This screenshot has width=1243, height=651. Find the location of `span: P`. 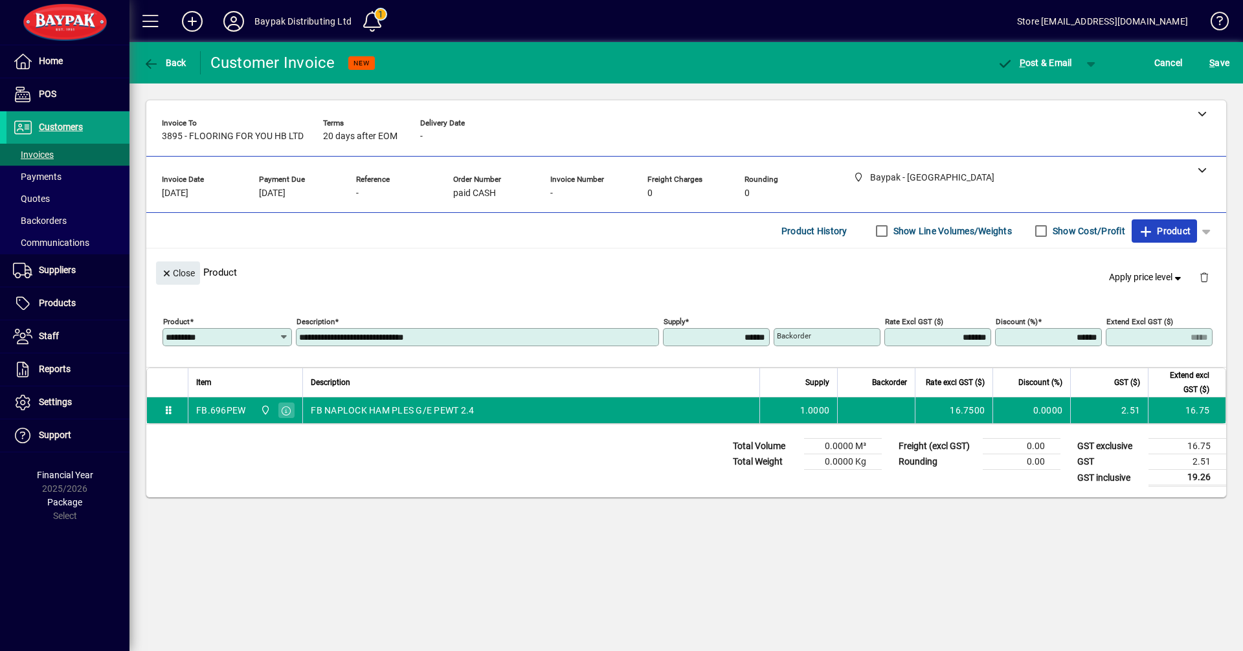

span: P is located at coordinates (1023, 63).